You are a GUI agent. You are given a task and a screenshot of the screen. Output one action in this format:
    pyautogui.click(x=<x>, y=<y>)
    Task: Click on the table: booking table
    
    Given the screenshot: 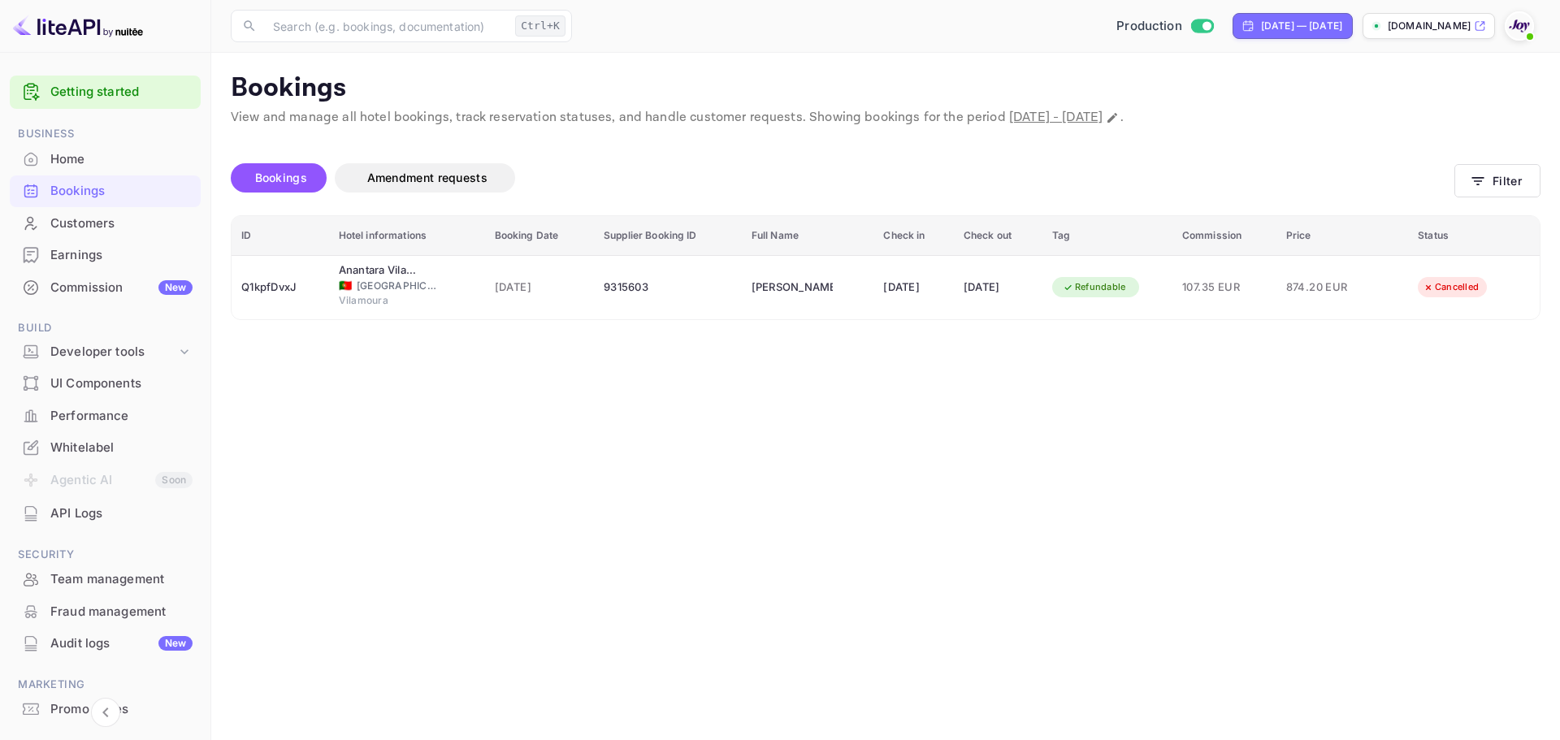 What is the action you would take?
    pyautogui.click(x=886, y=267)
    